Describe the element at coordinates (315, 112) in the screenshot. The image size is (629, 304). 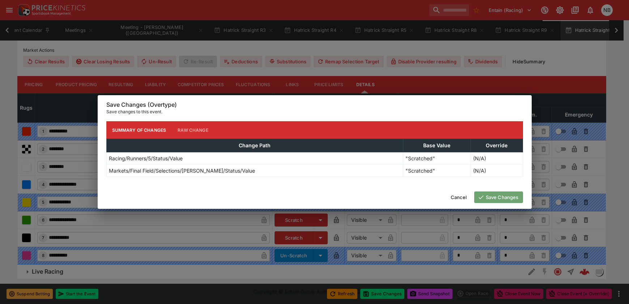
I see `p: Save changes to this event.` at that location.